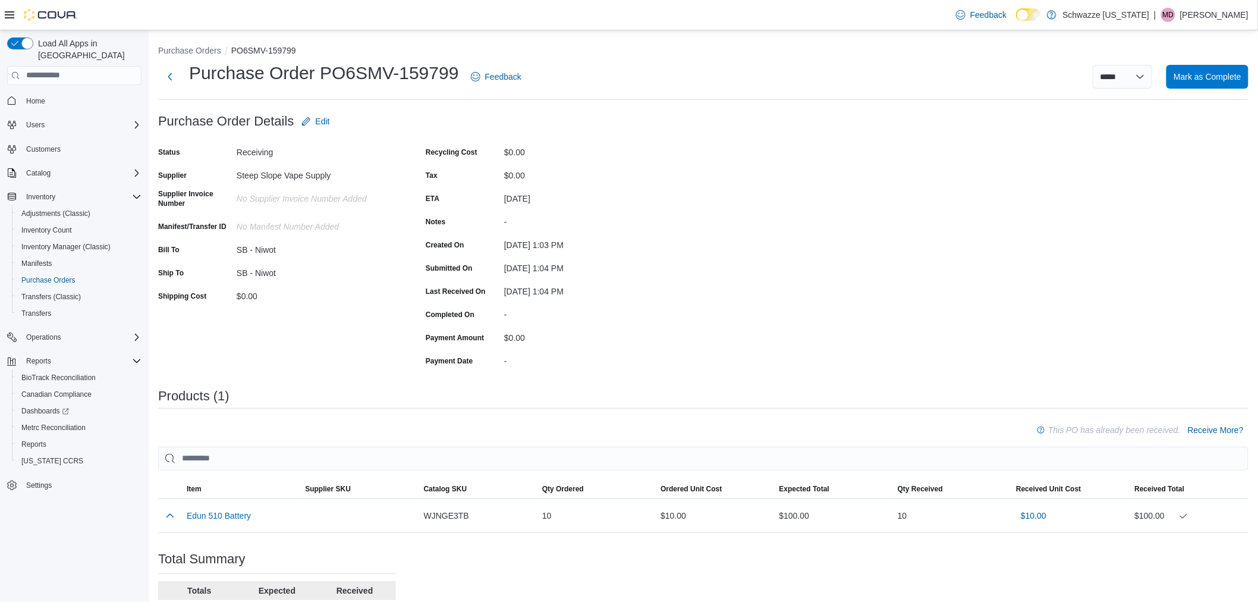 The width and height of the screenshot is (1258, 602). What do you see at coordinates (450, 315) in the screenshot?
I see `label: Completed On` at bounding box center [450, 315].